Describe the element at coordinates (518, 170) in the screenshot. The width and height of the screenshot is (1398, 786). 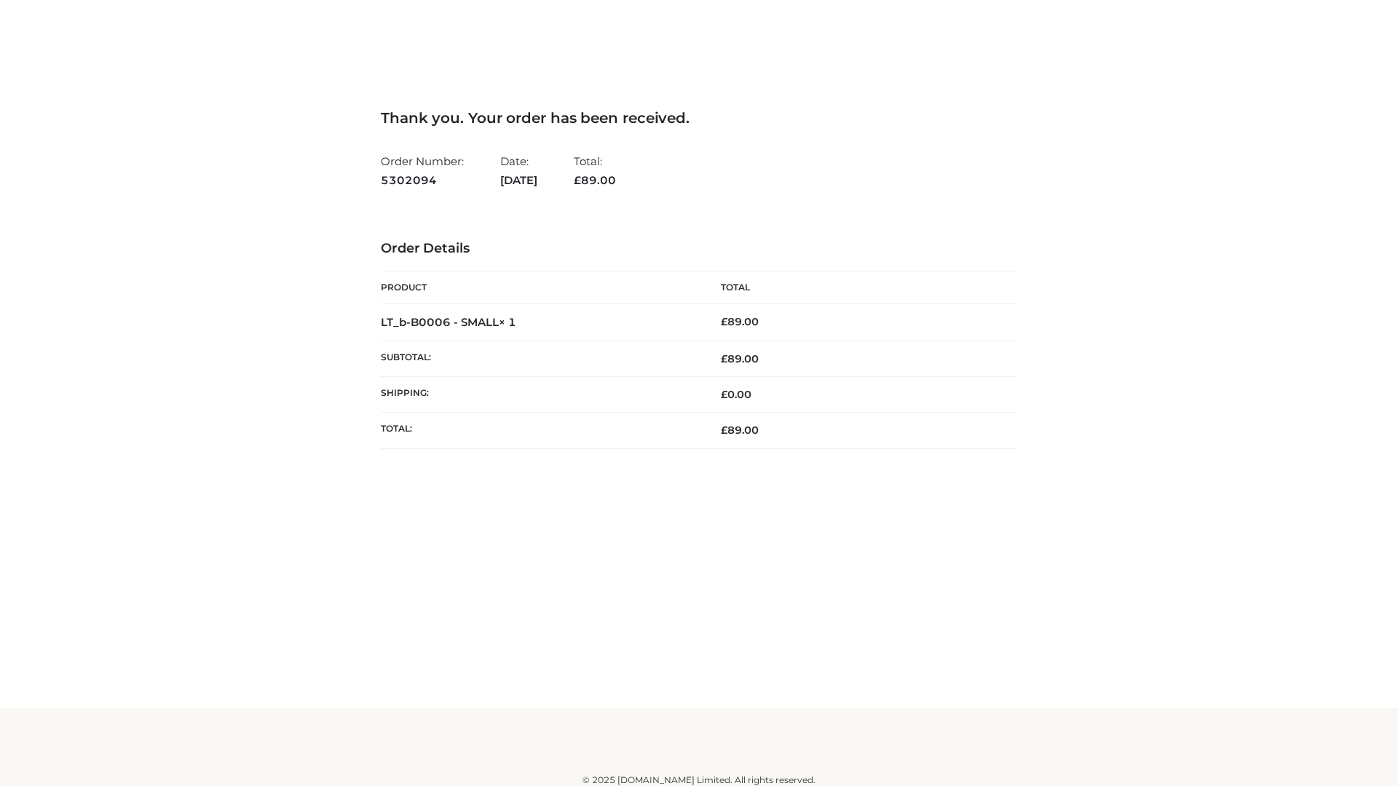
I see `li: Date:` at that location.